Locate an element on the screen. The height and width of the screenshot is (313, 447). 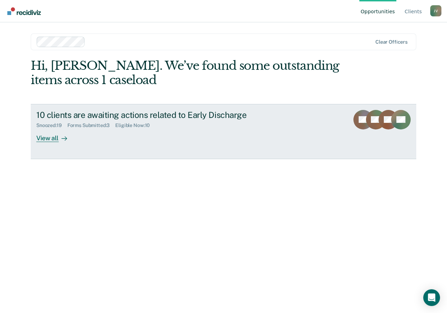
div: Snoozed : 19 is located at coordinates (52, 125).